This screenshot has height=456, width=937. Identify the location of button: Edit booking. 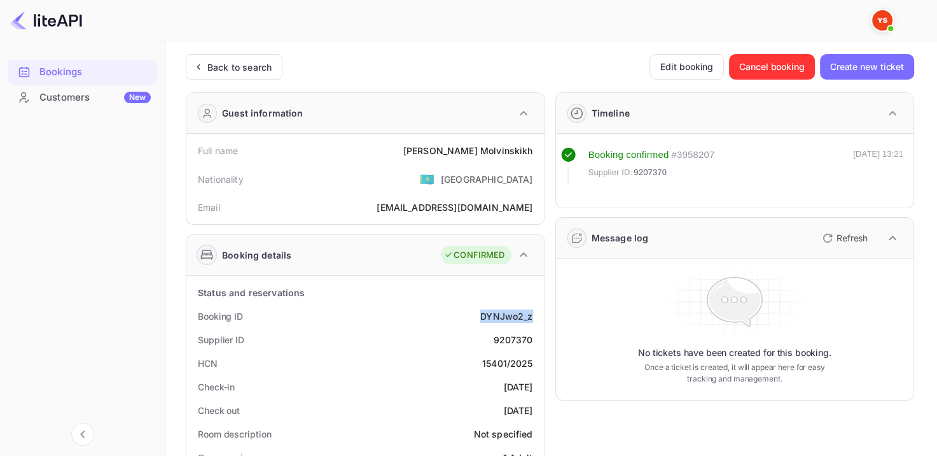
(687, 67).